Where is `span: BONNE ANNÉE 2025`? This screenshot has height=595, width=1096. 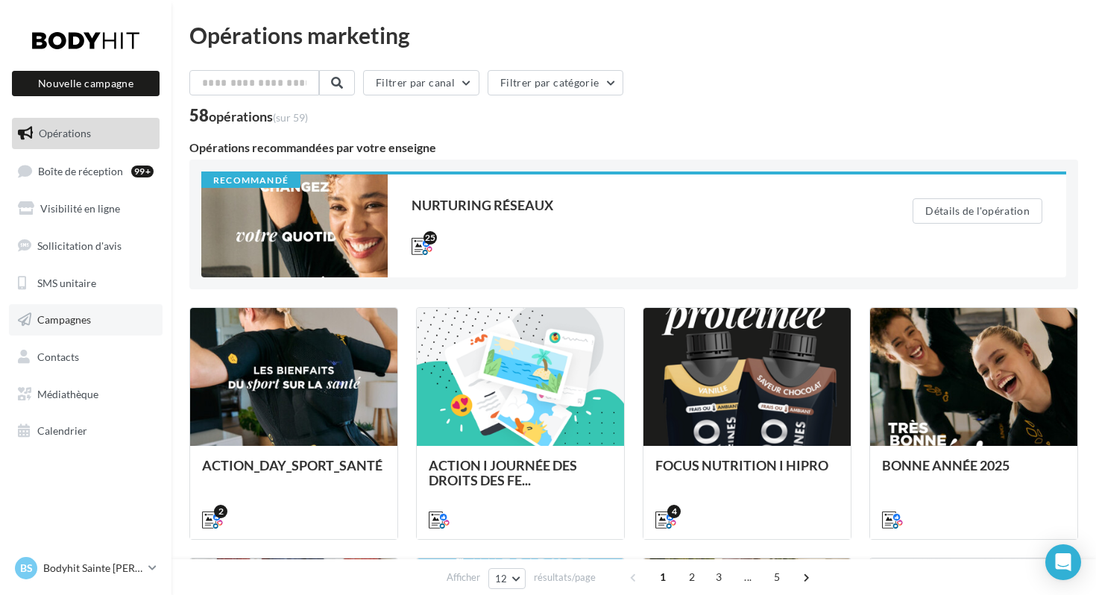 span: BONNE ANNÉE 2025 is located at coordinates (946, 465).